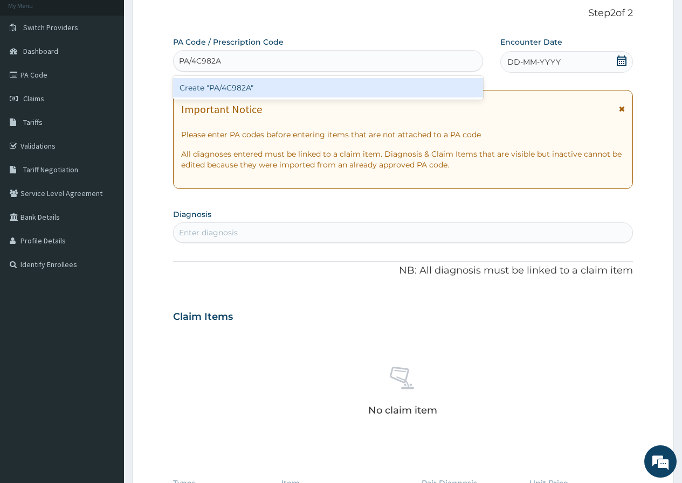 Image resolution: width=682 pixels, height=483 pixels. I want to click on label: Encounter Date, so click(531, 42).